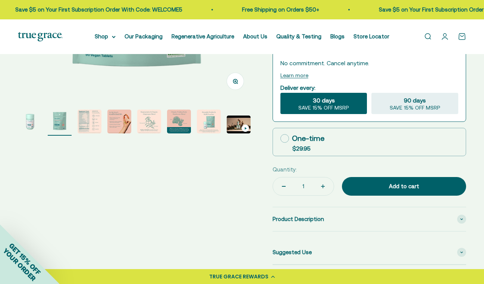 The image size is (484, 284). What do you see at coordinates (119, 123) in the screenshot?
I see `button: Go to item 4` at bounding box center [119, 123].